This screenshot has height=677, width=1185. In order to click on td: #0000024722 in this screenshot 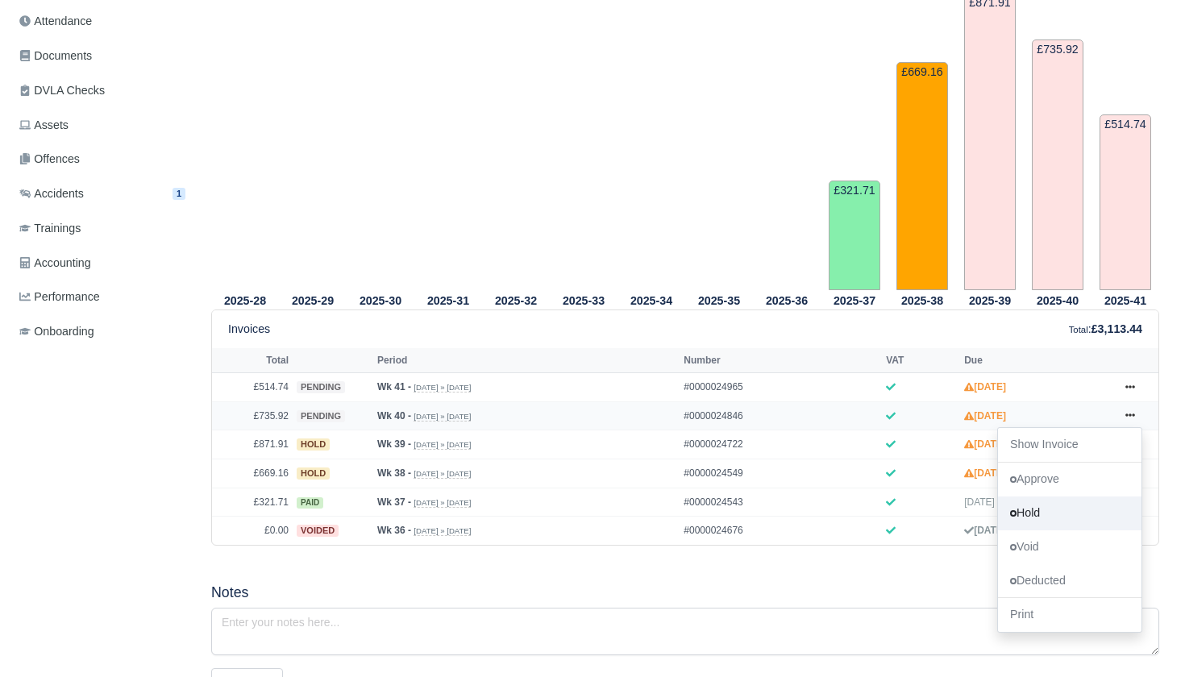, I will do `click(780, 445)`.